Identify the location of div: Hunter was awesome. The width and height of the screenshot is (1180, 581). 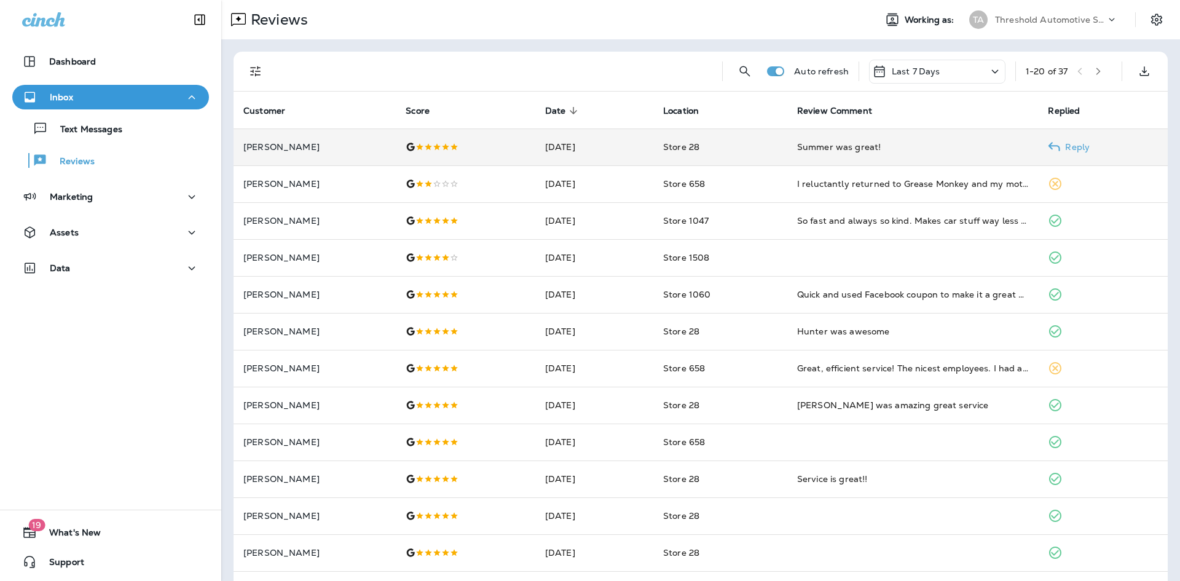
(913, 331).